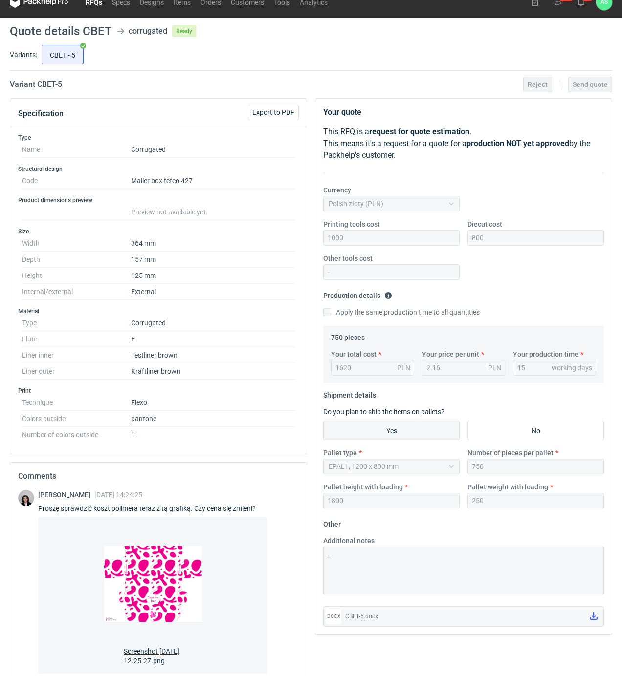  Describe the element at coordinates (152, 509) in the screenshot. I see `div: Proszę sprawdzić koszt polimera teraz z tą grafiką. Czy cena się zmieni?` at that location.